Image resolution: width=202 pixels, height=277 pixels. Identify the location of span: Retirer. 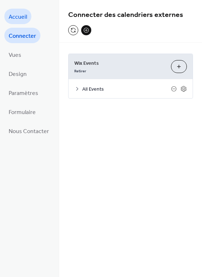
(80, 71).